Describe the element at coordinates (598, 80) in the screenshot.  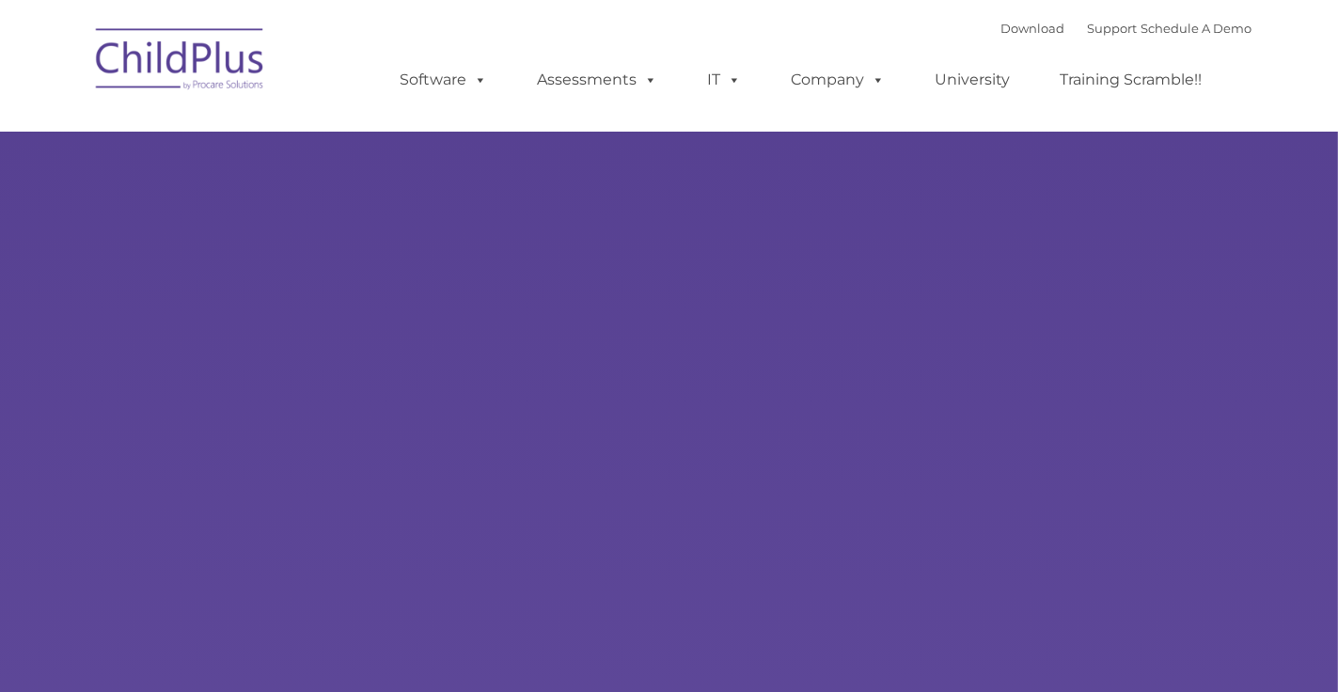
I see `a: Assessments` at that location.